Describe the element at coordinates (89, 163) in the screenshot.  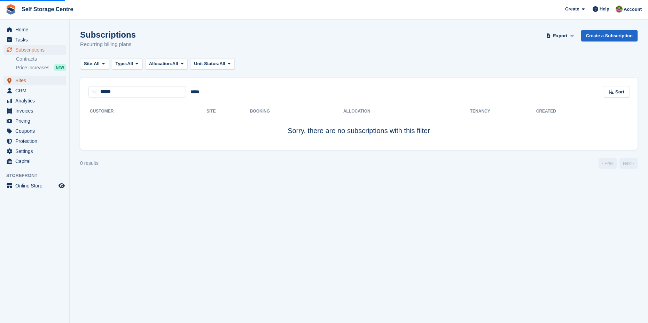
I see `div: 0 results` at that location.